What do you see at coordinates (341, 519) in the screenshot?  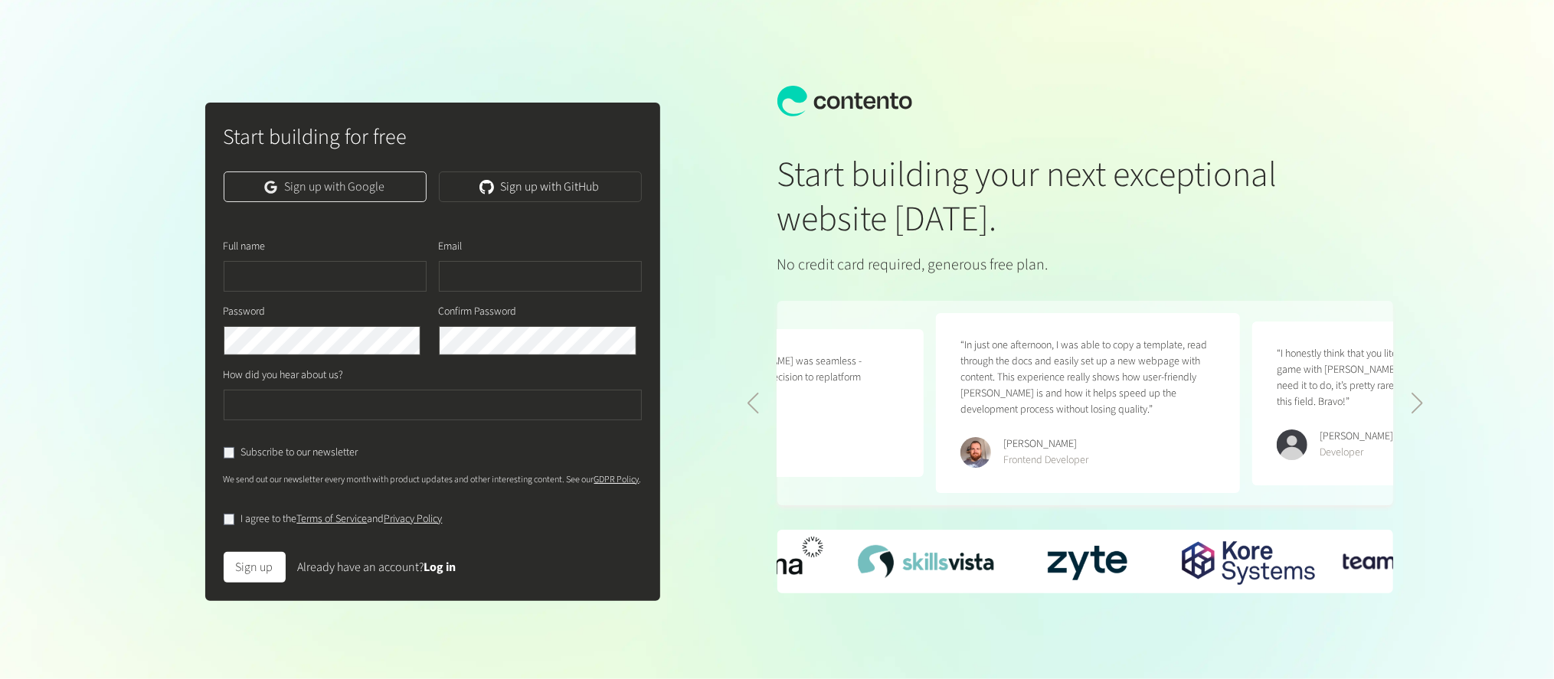 I see `label: I agree to the and` at bounding box center [341, 519].